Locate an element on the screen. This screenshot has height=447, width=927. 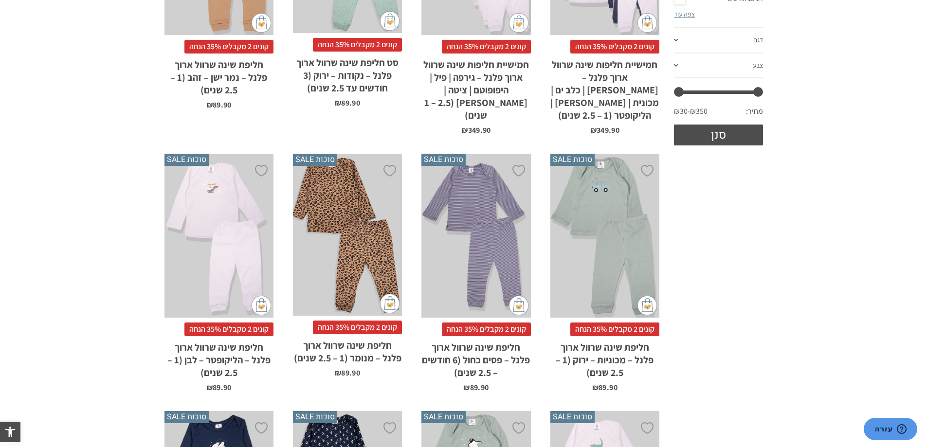
span: ₪350 is located at coordinates (699, 111).